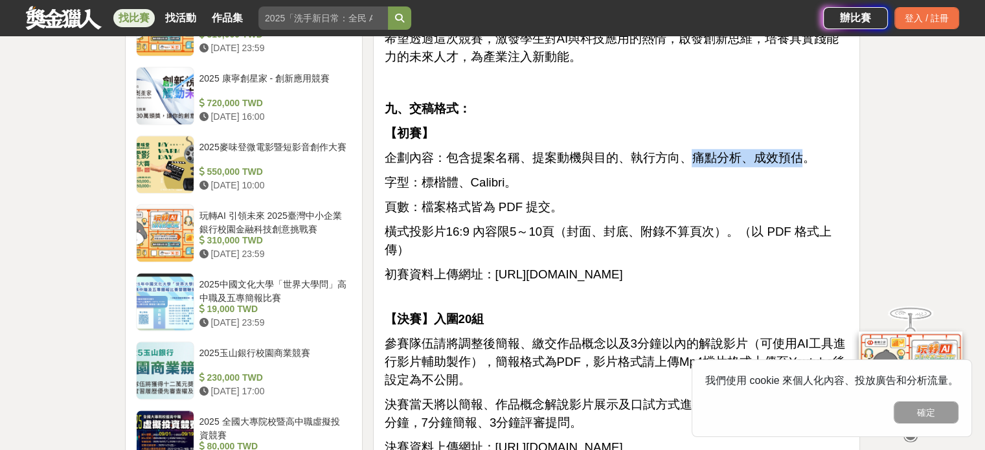 Image resolution: width=985 pixels, height=450 pixels. What do you see at coordinates (926, 412) in the screenshot?
I see `button: 確定` at bounding box center [926, 412].